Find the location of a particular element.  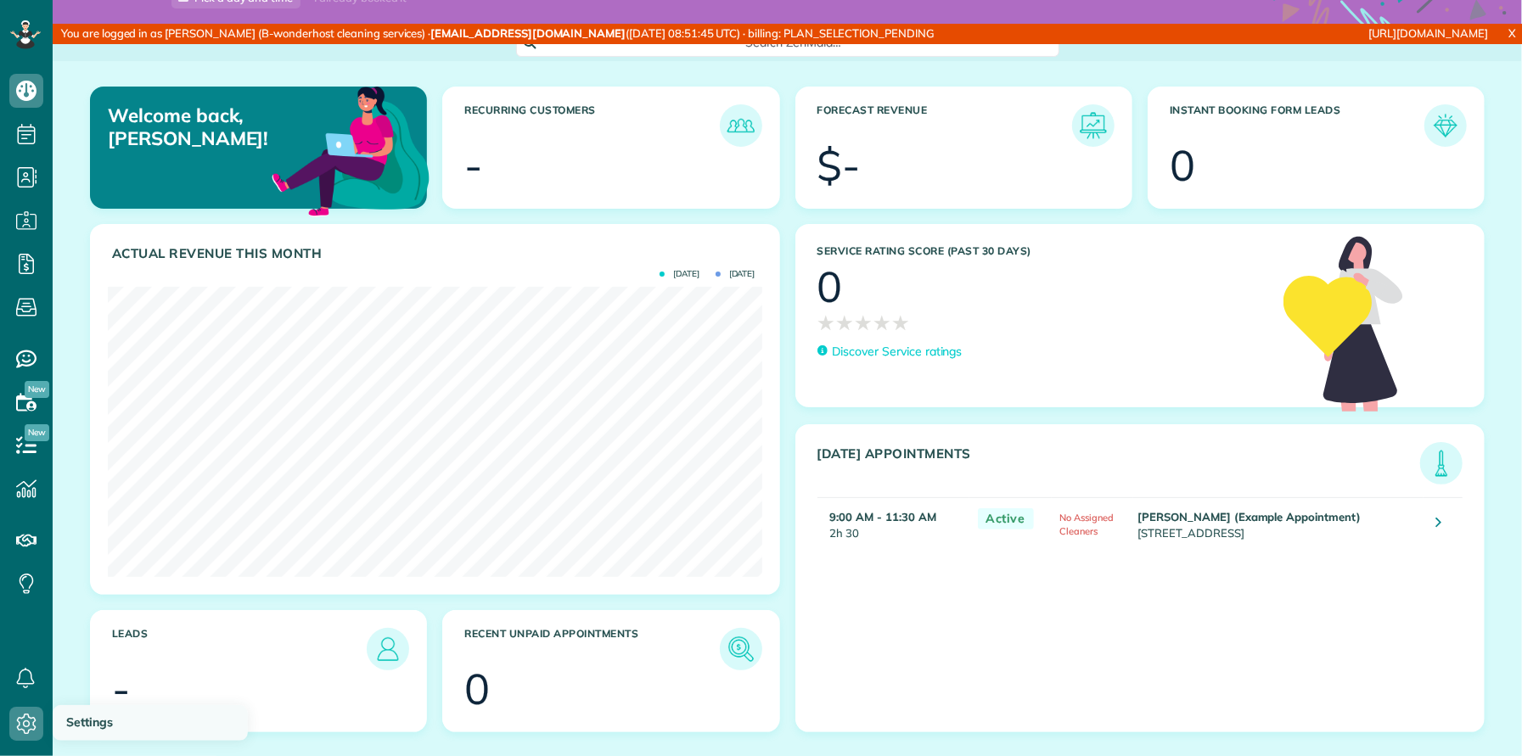

h3: Forecast Revenue is located at coordinates (945, 126).